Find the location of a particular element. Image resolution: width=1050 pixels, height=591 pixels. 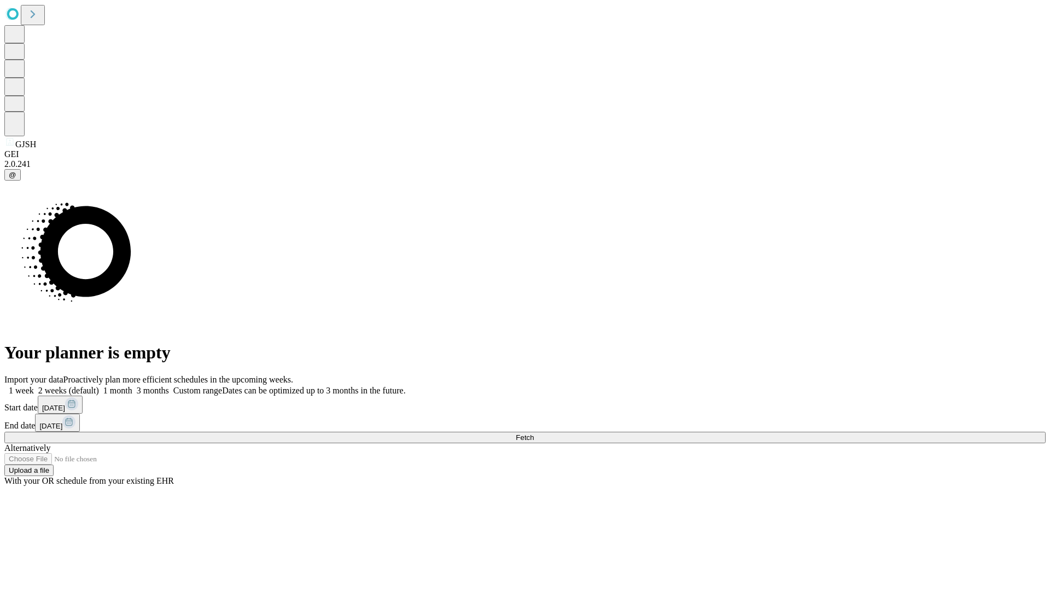

div: End date is located at coordinates (525, 422).